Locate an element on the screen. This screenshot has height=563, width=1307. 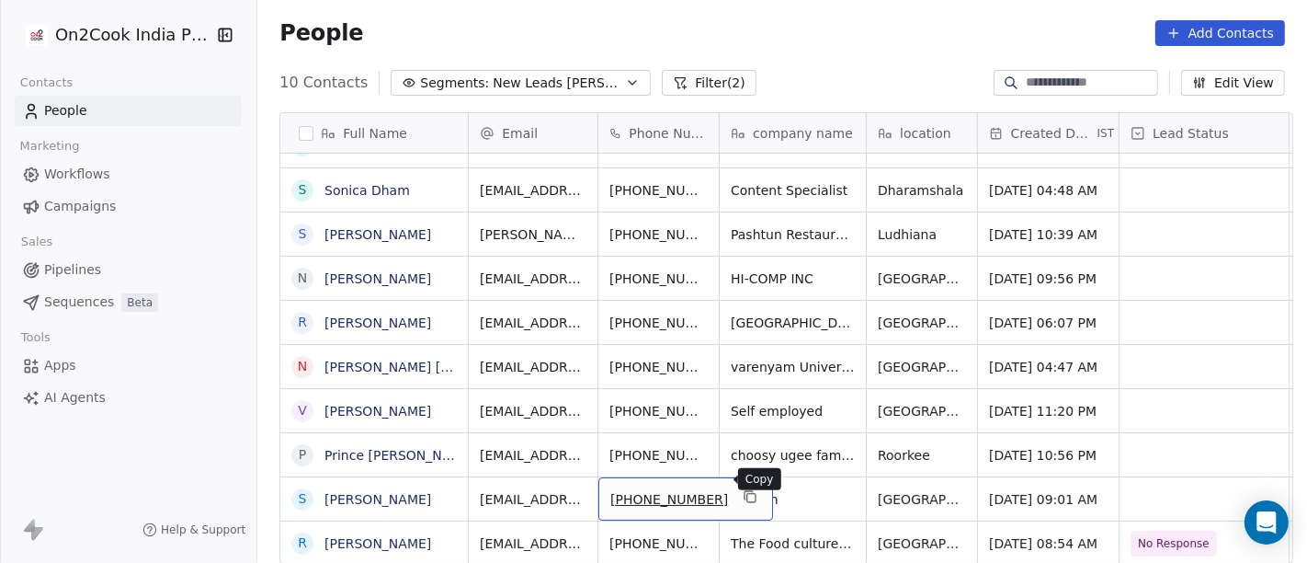
div: Phone Number is located at coordinates (658, 132).